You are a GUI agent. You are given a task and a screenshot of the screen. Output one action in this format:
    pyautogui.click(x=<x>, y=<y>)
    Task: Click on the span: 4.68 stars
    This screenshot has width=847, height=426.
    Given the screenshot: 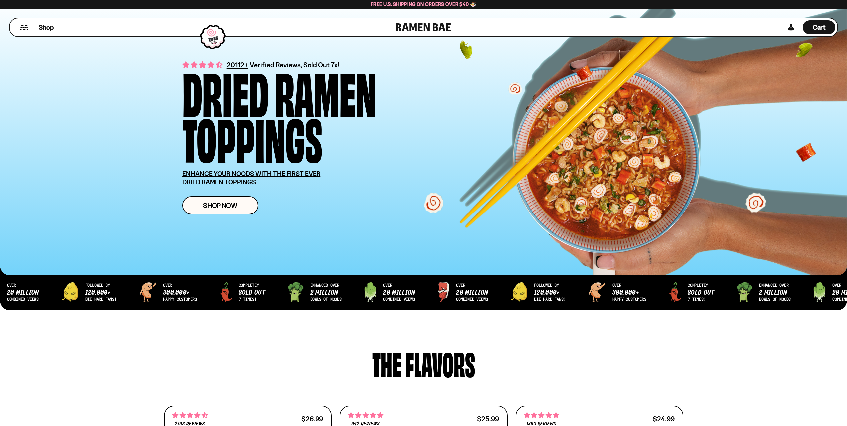 What is the action you would take?
    pyautogui.click(x=190, y=415)
    